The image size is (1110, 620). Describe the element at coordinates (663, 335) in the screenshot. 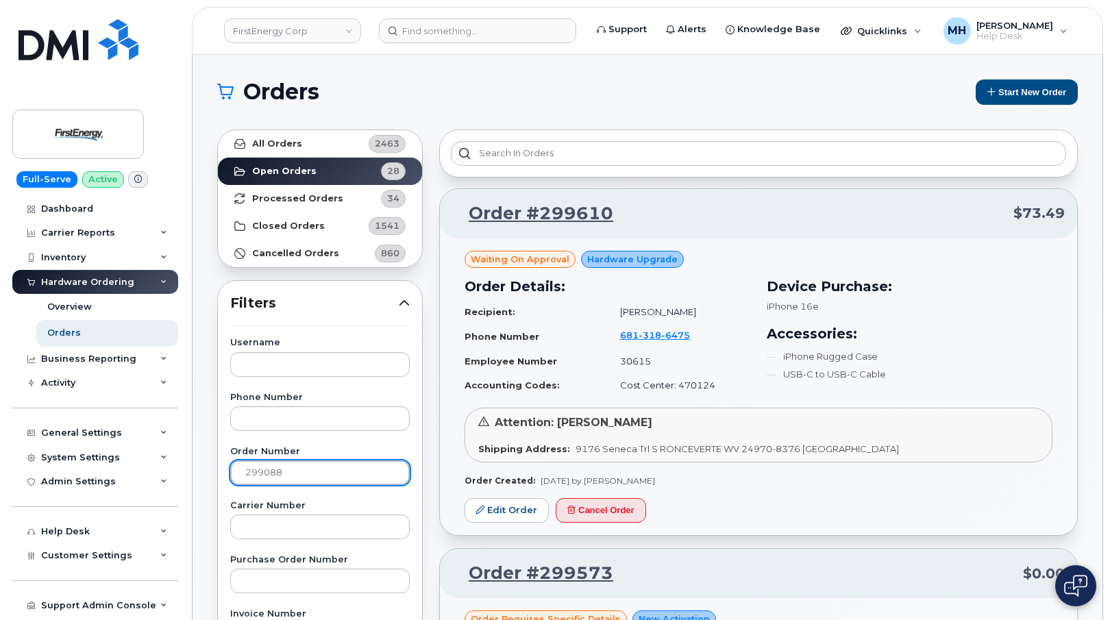

I see `a: 6813186475` at that location.